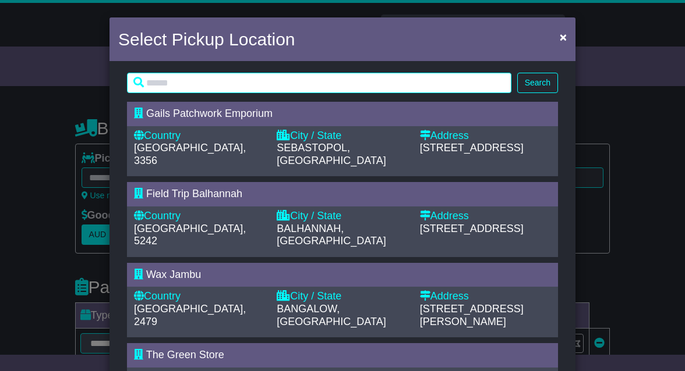  Describe the element at coordinates (173, 275) in the screenshot. I see `span: Wax Jambu` at that location.